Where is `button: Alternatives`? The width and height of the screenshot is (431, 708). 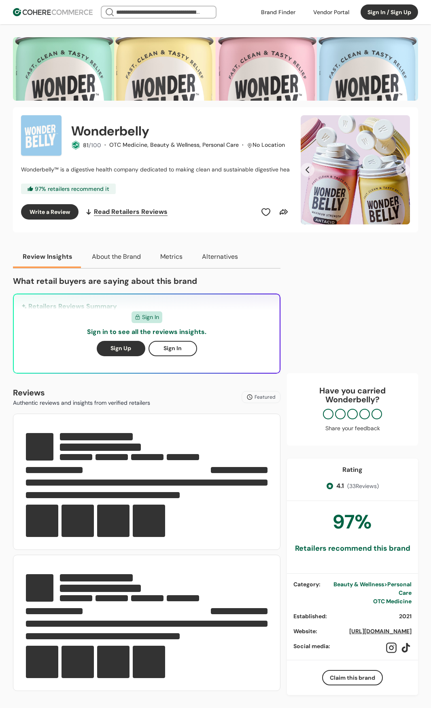
button: Alternatives is located at coordinates (220, 257).